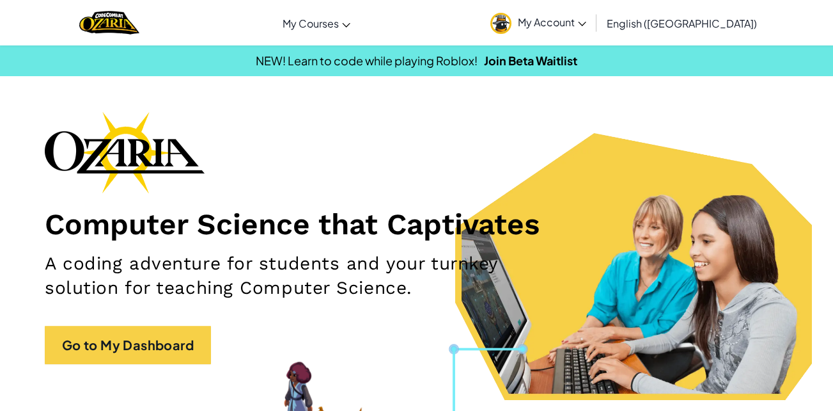 The height and width of the screenshot is (411, 833). What do you see at coordinates (538, 22) in the screenshot?
I see `a: My Account` at bounding box center [538, 22].